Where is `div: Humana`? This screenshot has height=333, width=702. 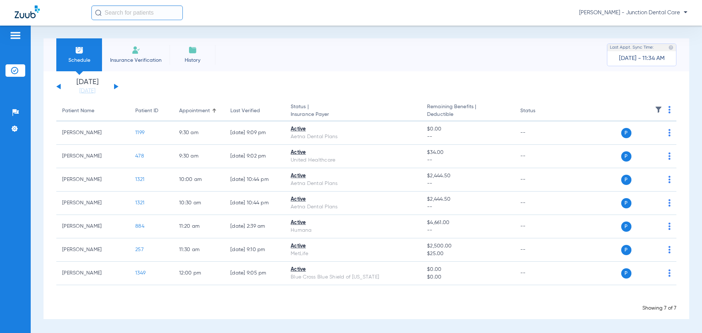
div: Humana is located at coordinates (353, 230).